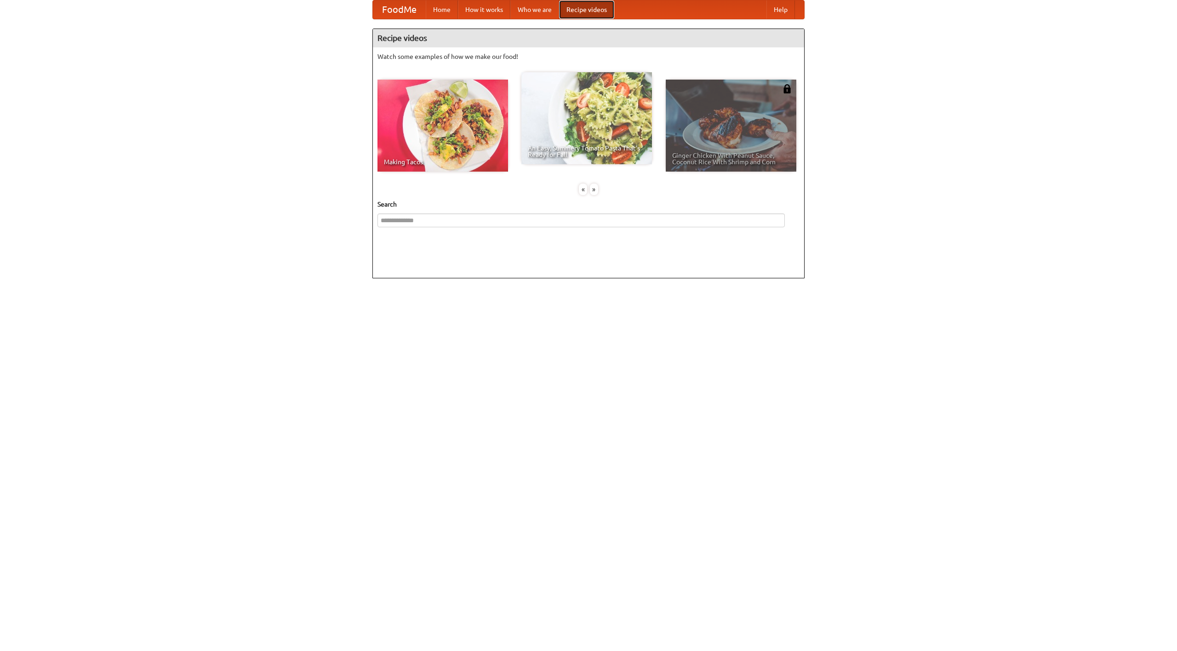 The height and width of the screenshot is (651, 1177). I want to click on a: Who we are, so click(535, 10).